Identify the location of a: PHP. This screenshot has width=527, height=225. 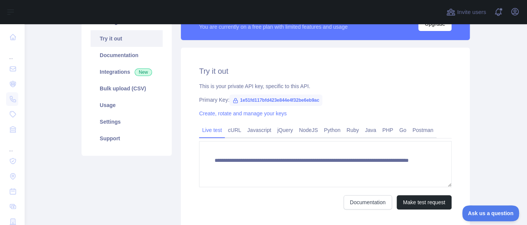
(387, 130).